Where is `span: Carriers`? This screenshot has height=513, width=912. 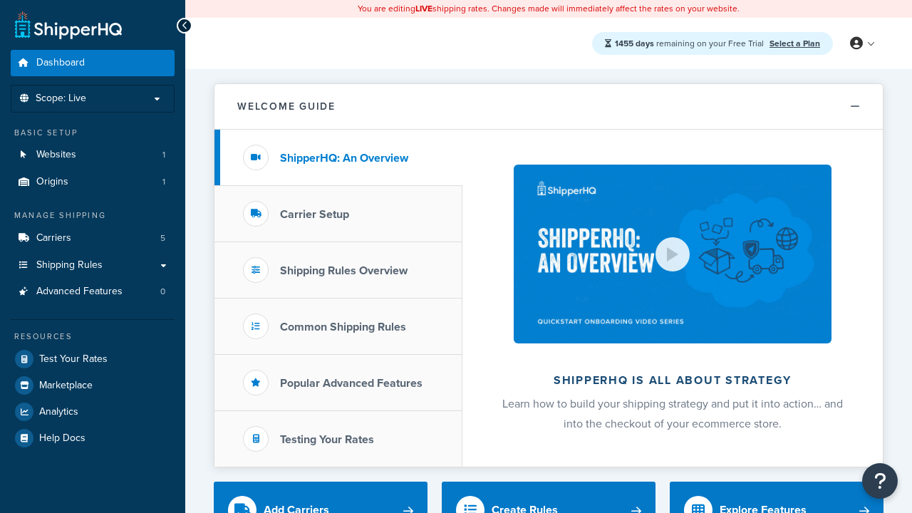 span: Carriers is located at coordinates (53, 238).